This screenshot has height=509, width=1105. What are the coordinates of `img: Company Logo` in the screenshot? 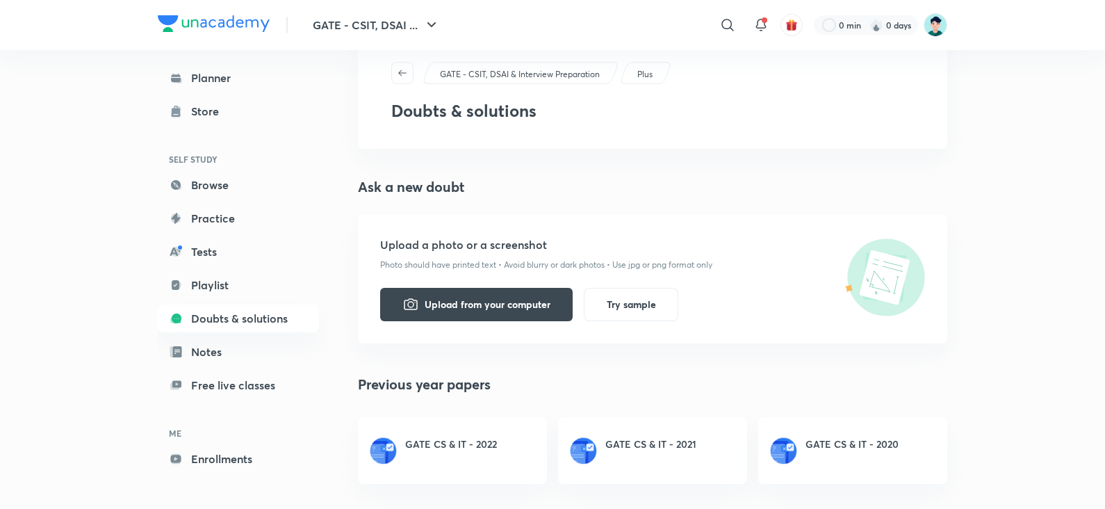 It's located at (213, 24).